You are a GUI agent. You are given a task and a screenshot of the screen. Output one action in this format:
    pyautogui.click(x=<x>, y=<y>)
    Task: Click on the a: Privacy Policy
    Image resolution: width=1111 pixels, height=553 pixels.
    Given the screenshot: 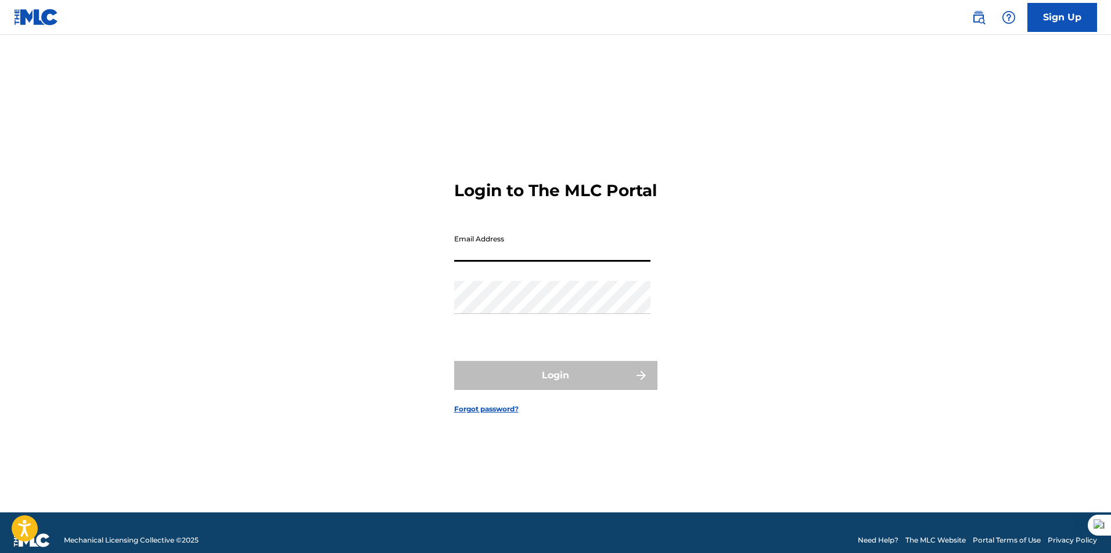 What is the action you would take?
    pyautogui.click(x=1072, y=541)
    